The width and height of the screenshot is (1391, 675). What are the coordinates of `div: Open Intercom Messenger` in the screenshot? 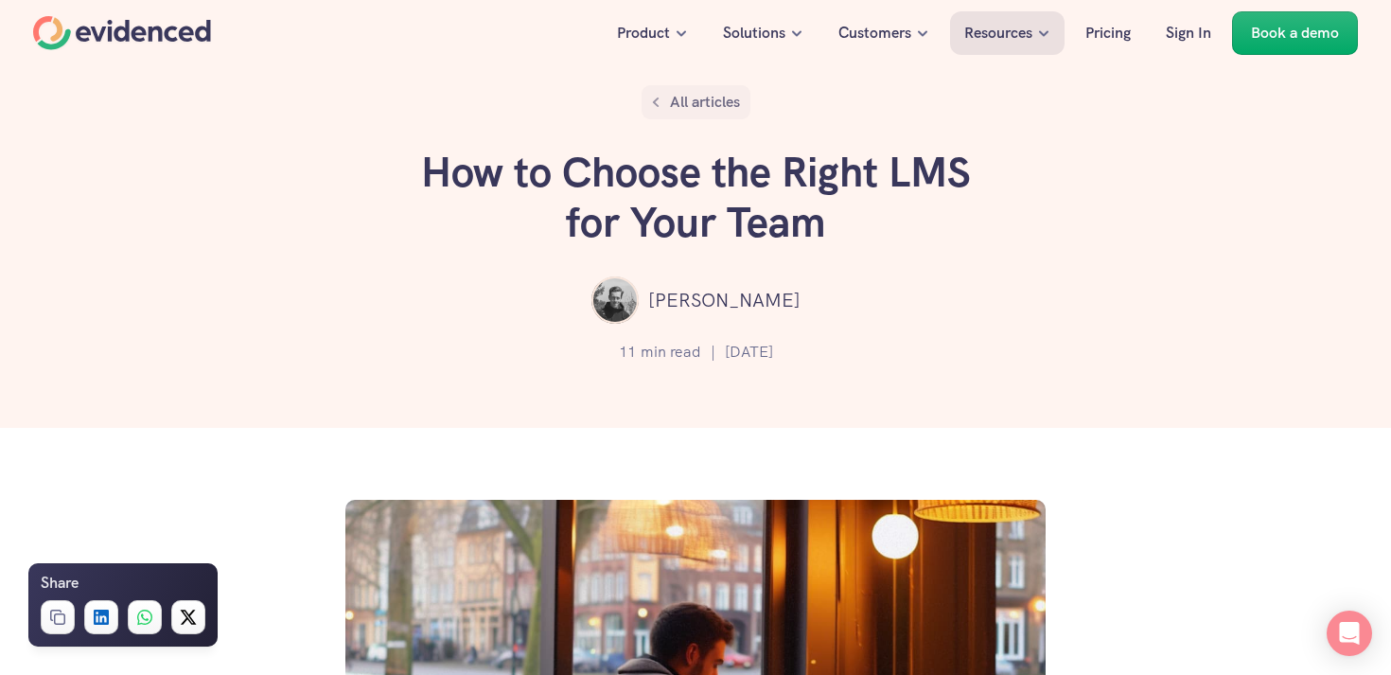 It's located at (1349, 633).